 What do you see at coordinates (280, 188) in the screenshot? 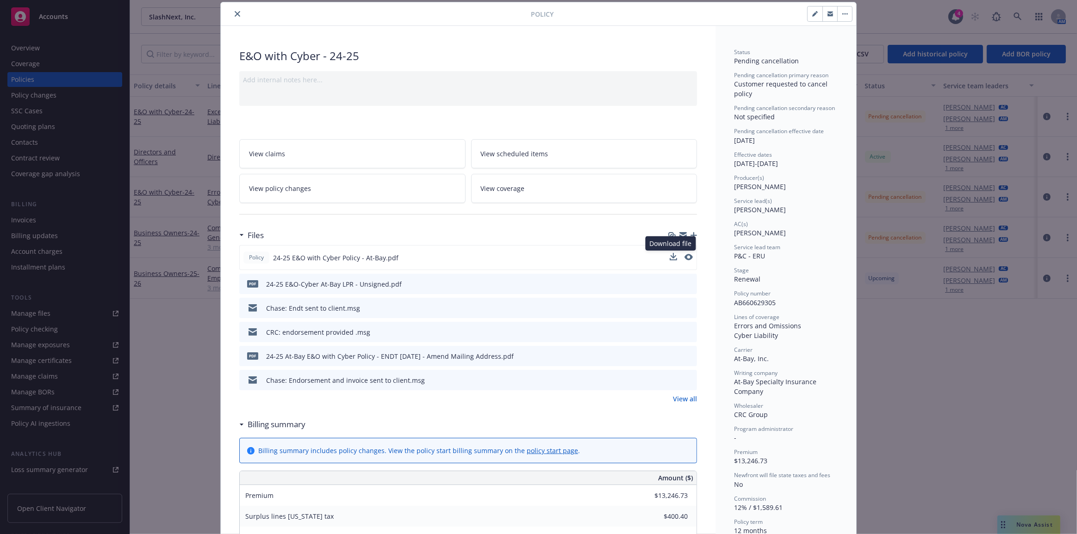
I see `span: View policy changes` at bounding box center [280, 188].